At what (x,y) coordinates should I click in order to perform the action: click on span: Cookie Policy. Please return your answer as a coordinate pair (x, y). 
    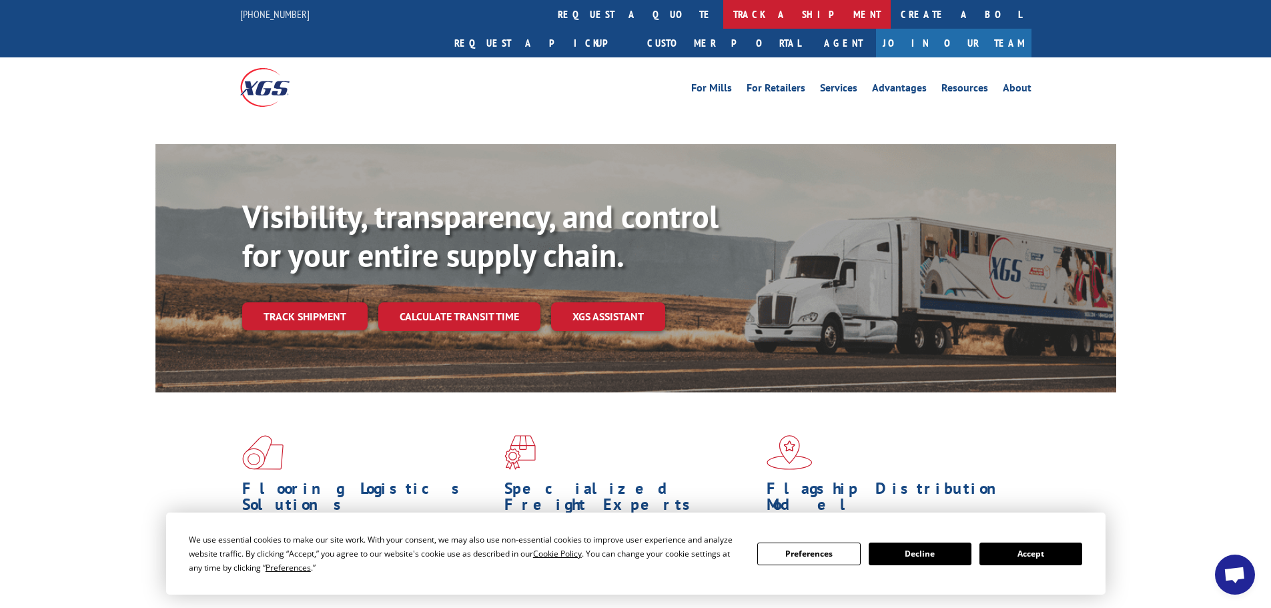
    Looking at the image, I should click on (557, 553).